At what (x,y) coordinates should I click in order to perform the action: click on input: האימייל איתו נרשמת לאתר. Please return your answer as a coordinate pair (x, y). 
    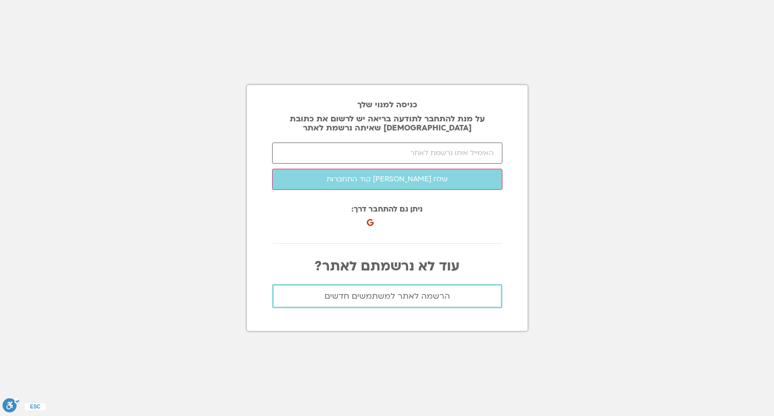
    Looking at the image, I should click on (387, 153).